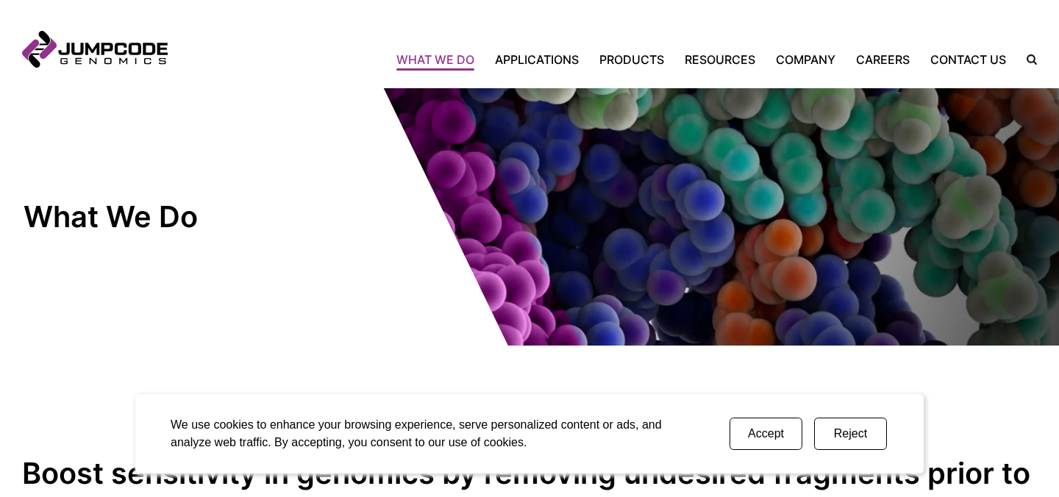 Image resolution: width=1059 pixels, height=497 pixels. I want to click on nav: Primary Navigation, so click(592, 60).